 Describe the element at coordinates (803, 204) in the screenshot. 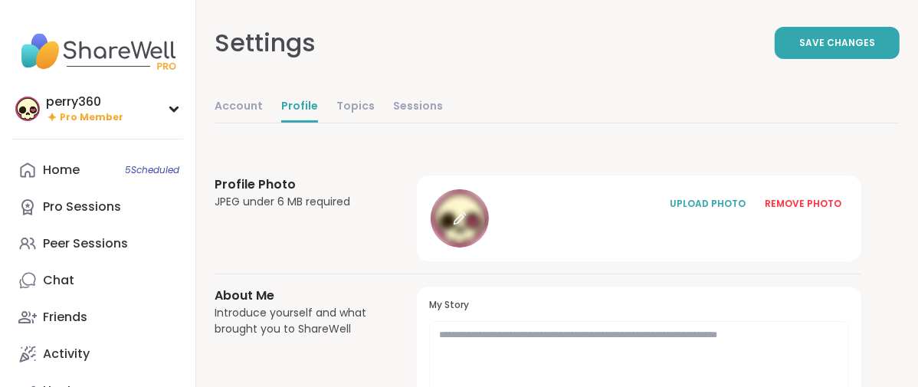

I see `button: REMOVE PHOTO` at that location.